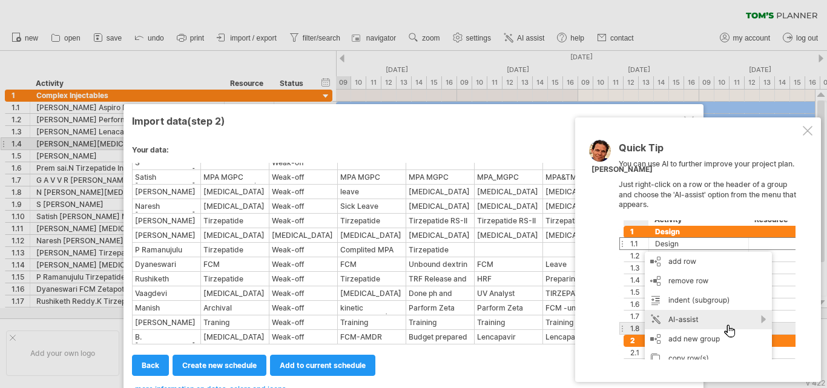 Image resolution: width=827 pixels, height=388 pixels. What do you see at coordinates (167, 250) in the screenshot?
I see `div: P Ramanujulu` at bounding box center [167, 250].